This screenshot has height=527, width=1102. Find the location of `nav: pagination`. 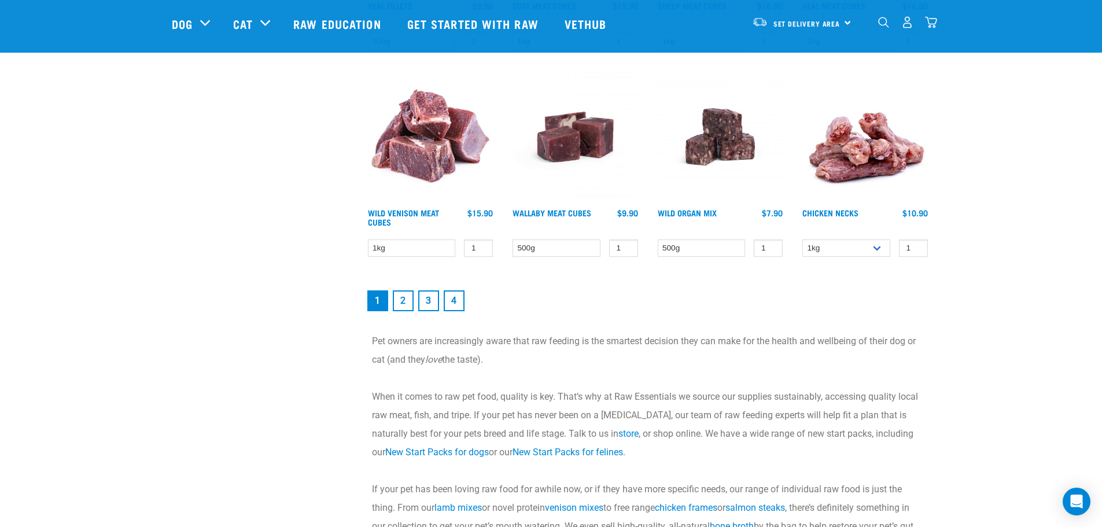

nav: pagination is located at coordinates (648, 301).